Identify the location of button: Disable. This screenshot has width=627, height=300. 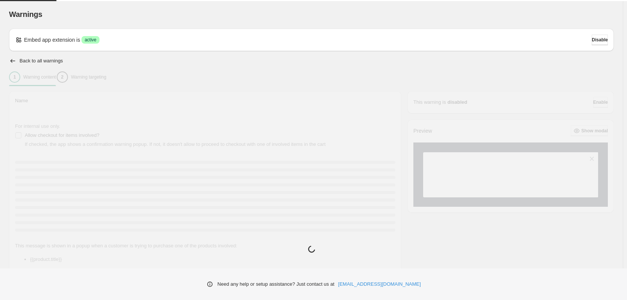
(600, 40).